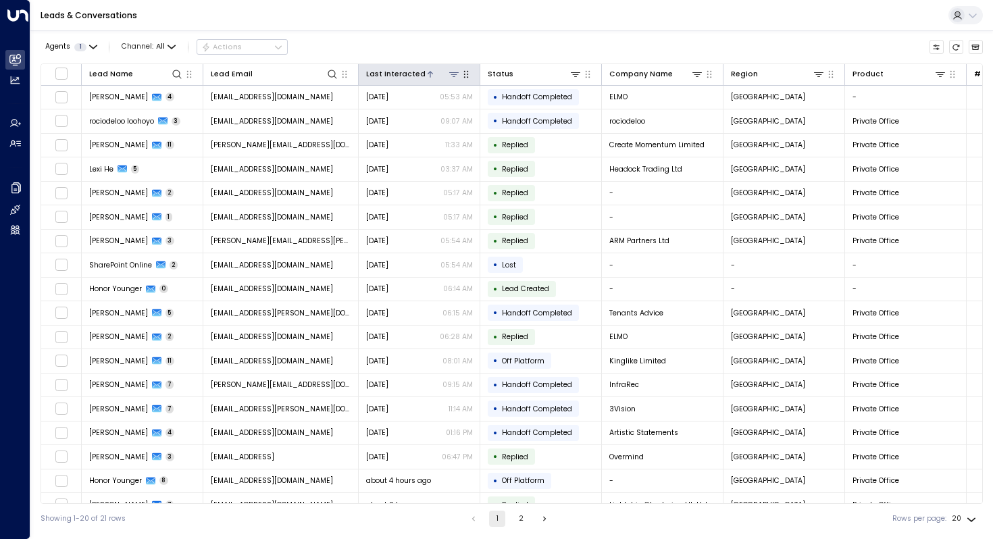 The height and width of the screenshot is (539, 993). I want to click on div: Product, so click(868, 74).